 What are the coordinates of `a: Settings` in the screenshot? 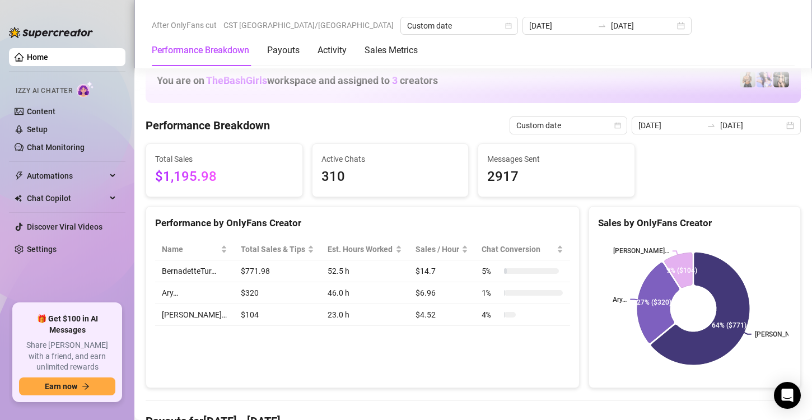 It's located at (41, 249).